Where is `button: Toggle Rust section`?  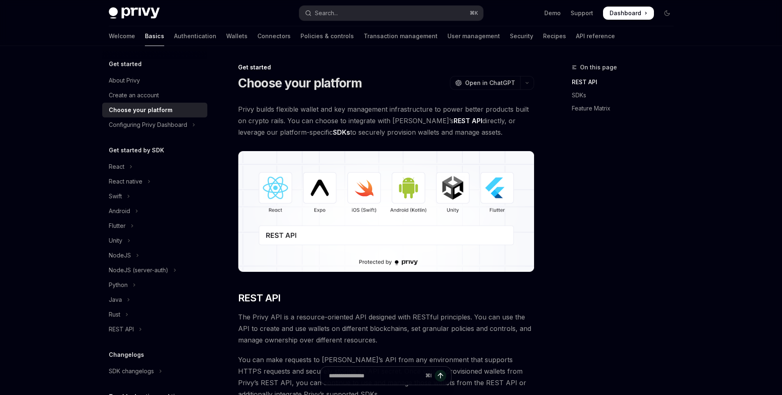
button: Toggle Rust section is located at coordinates (155, 314).